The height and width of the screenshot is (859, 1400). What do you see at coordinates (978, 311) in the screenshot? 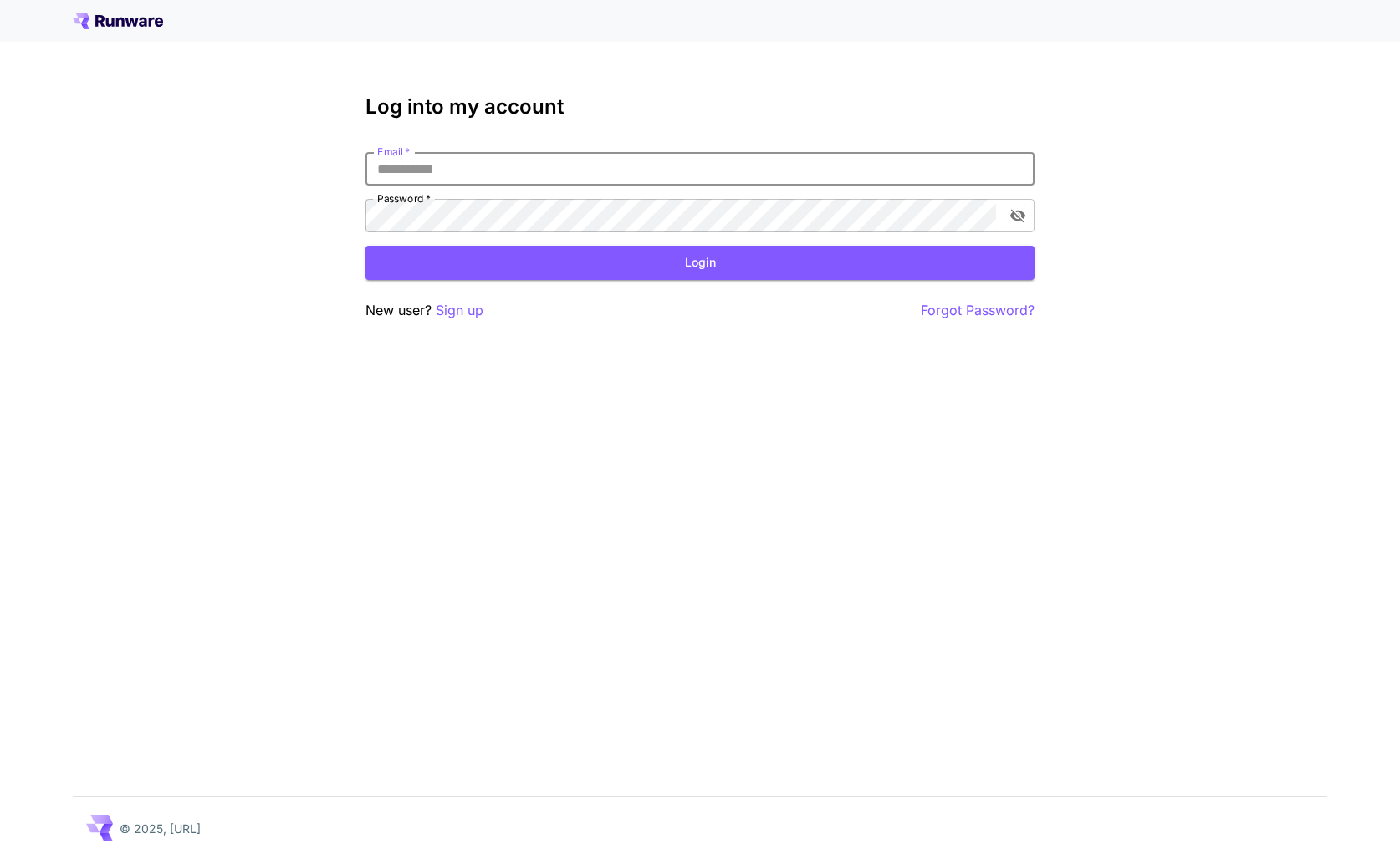
I see `p: Forgot Password?` at bounding box center [978, 311].